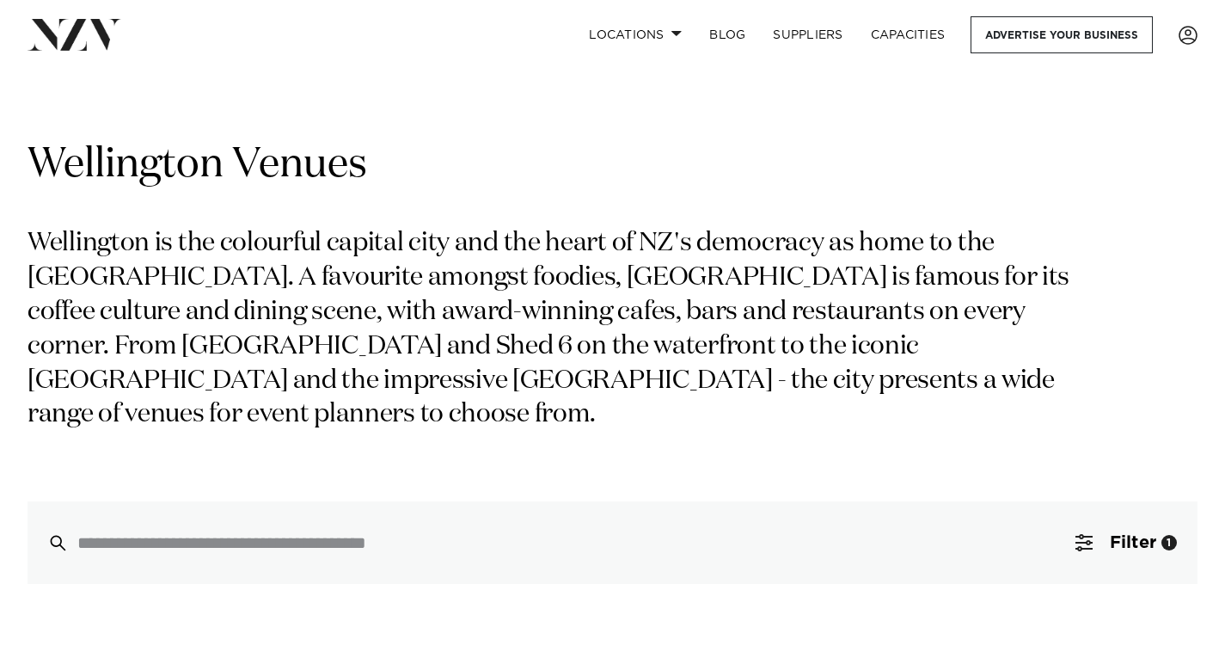 The height and width of the screenshot is (658, 1225). I want to click on a: Advertise your business, so click(1062, 34).